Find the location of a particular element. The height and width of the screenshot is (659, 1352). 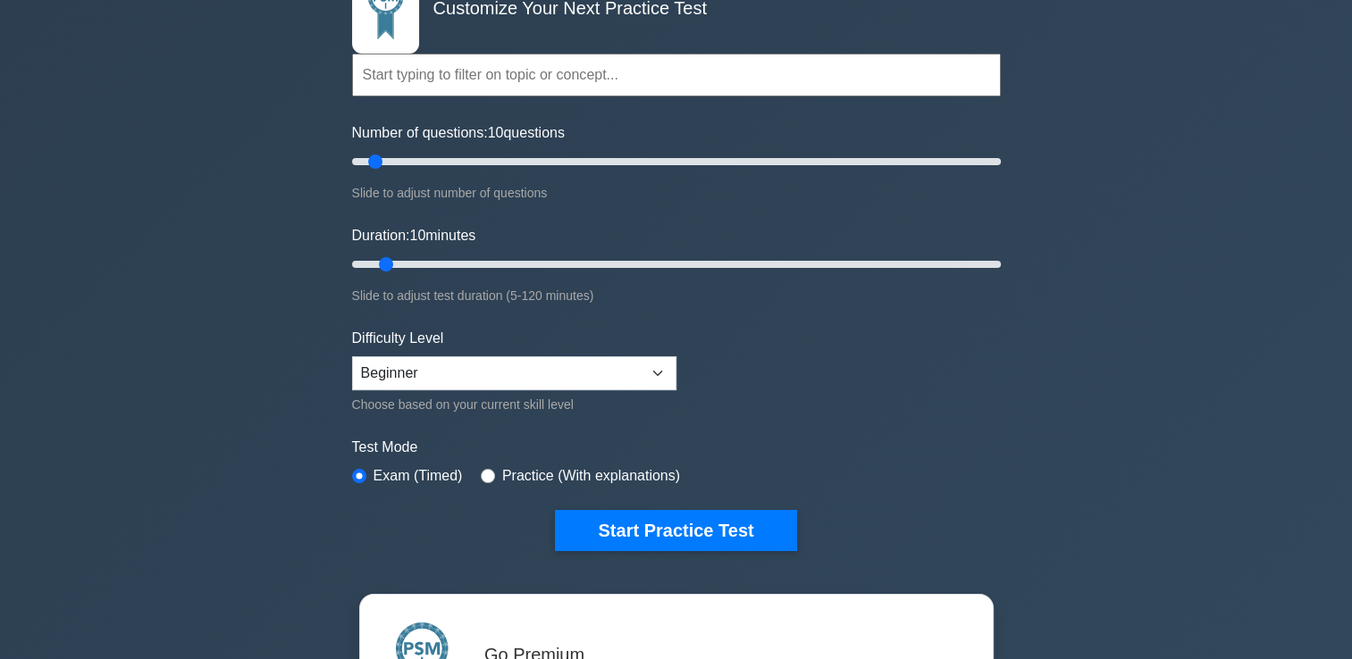

div: Slide to adjust number of questions is located at coordinates (676, 193).